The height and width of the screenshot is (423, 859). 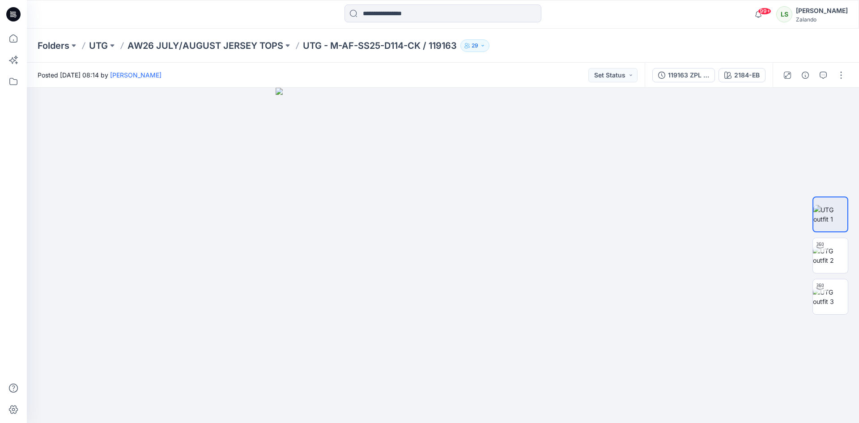 I want to click on p: UTG, so click(x=98, y=46).